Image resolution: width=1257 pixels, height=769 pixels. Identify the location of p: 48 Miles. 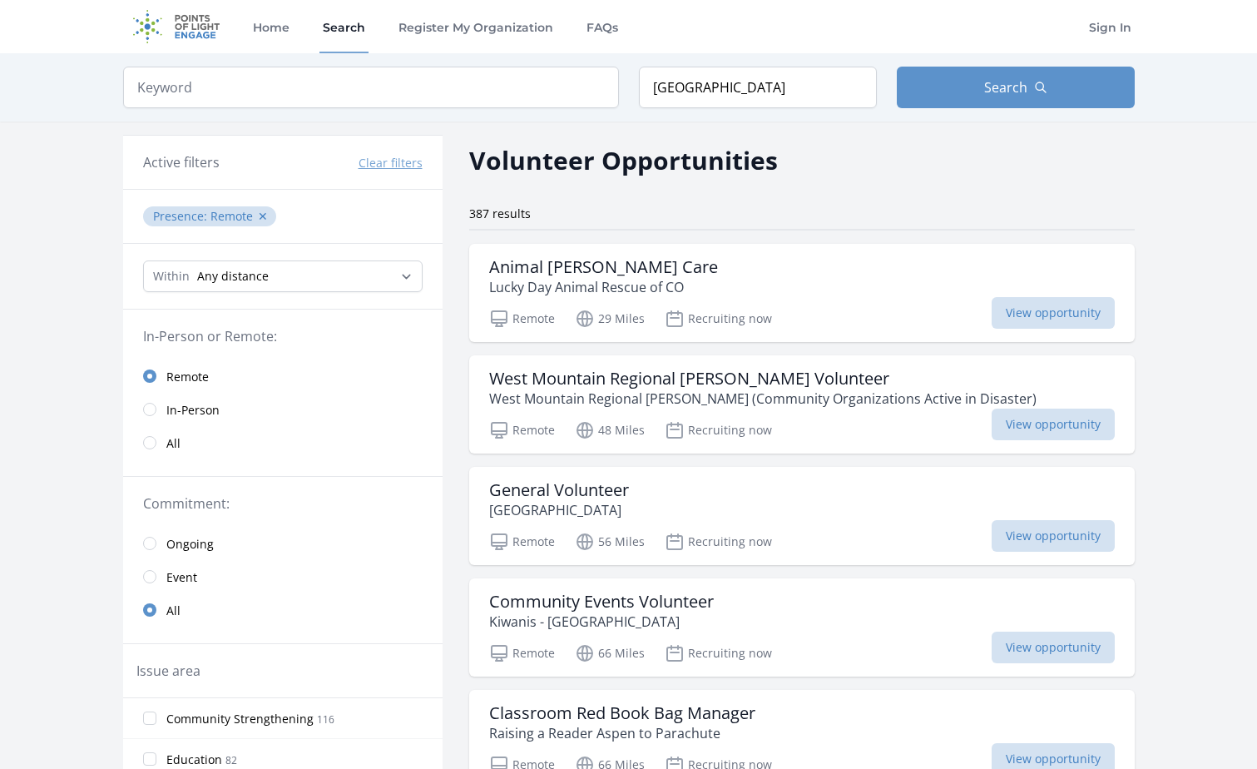
(610, 430).